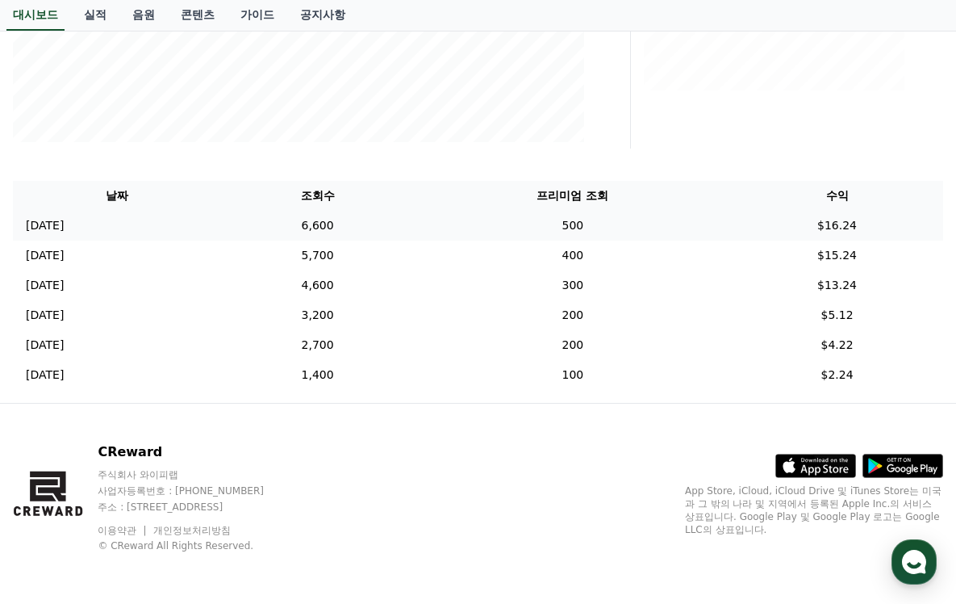 This screenshot has height=604, width=956. I want to click on td: 4,600, so click(318, 285).